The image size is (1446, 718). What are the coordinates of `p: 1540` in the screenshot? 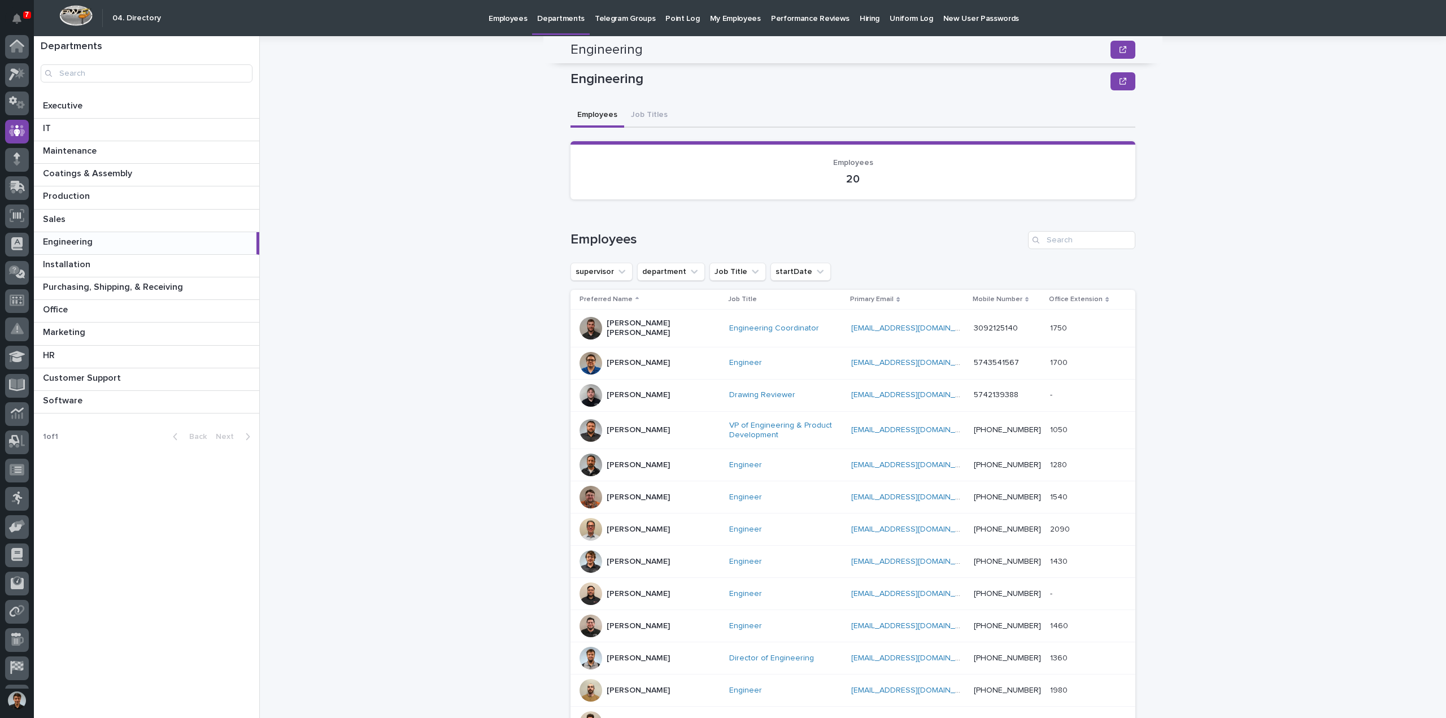 It's located at (1059, 496).